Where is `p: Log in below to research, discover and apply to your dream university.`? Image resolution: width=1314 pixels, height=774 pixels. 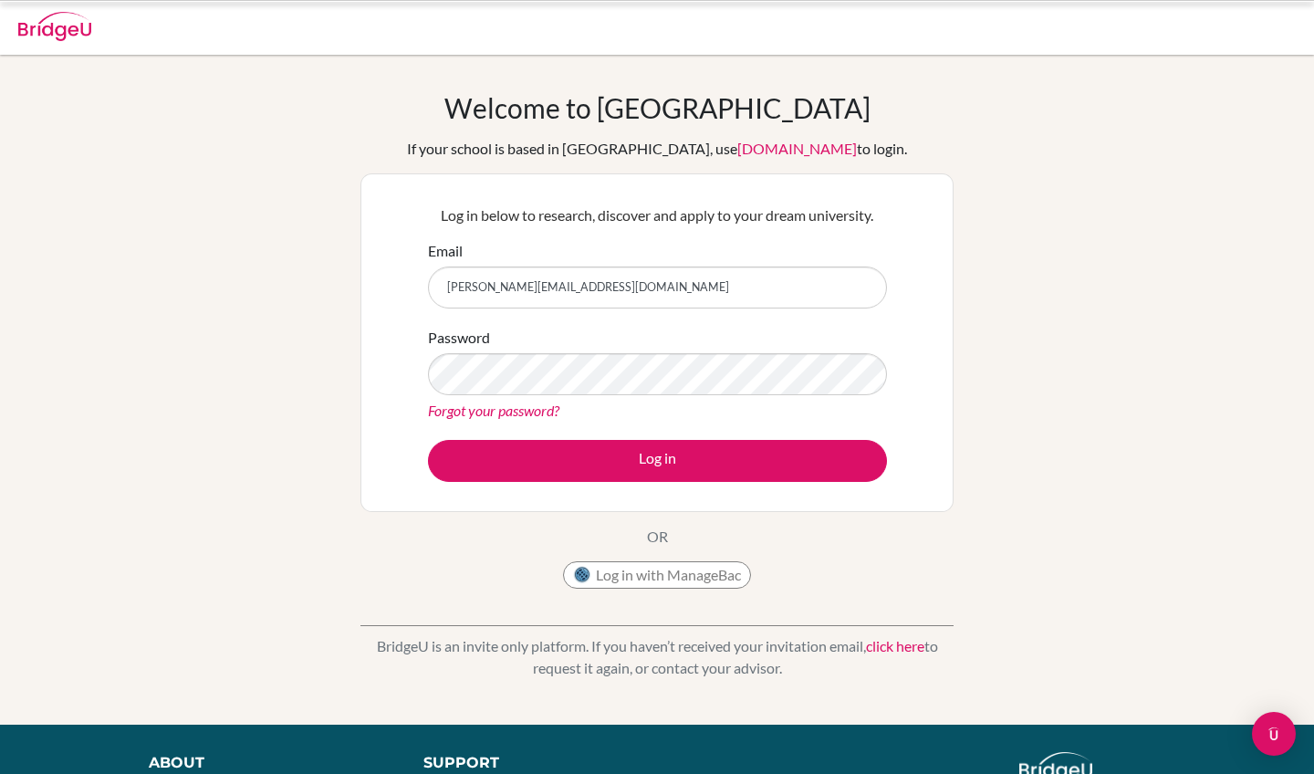 p: Log in below to research, discover and apply to your dream university. is located at coordinates (657, 215).